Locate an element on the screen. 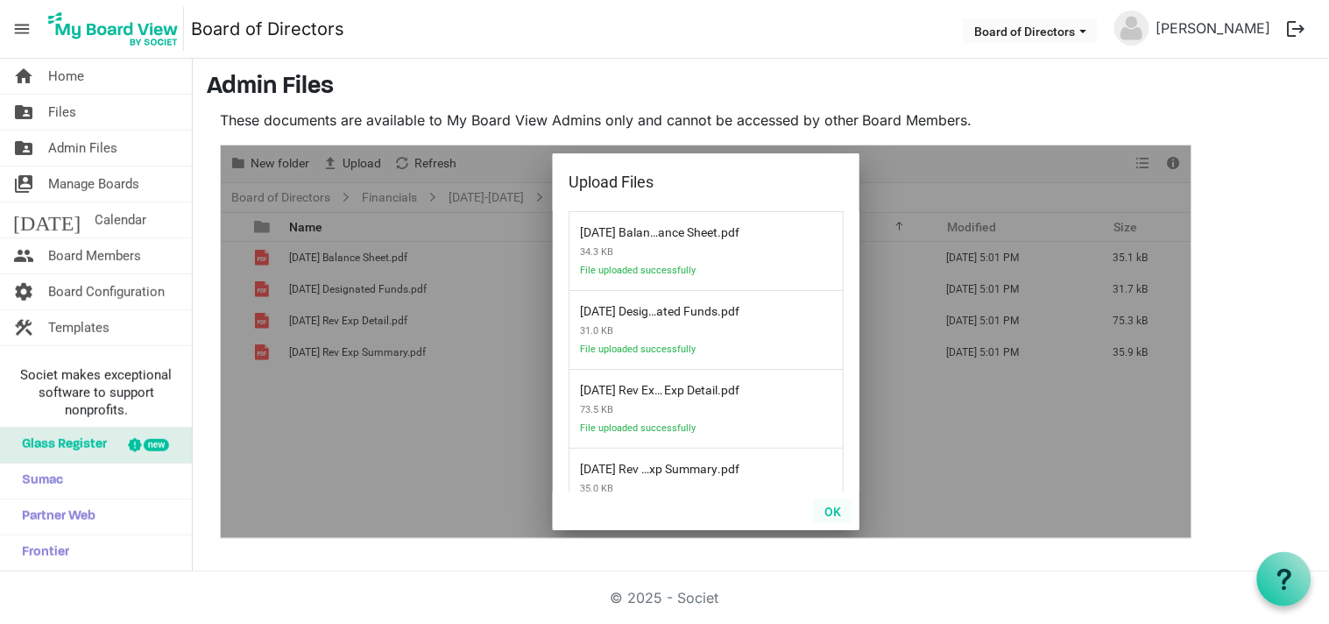  span: 73.5 KB is located at coordinates (672, 409).